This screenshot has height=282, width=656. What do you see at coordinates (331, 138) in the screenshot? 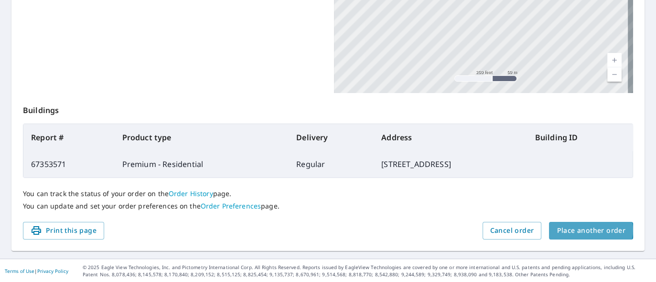
I see `th: Delivery` at bounding box center [331, 138].